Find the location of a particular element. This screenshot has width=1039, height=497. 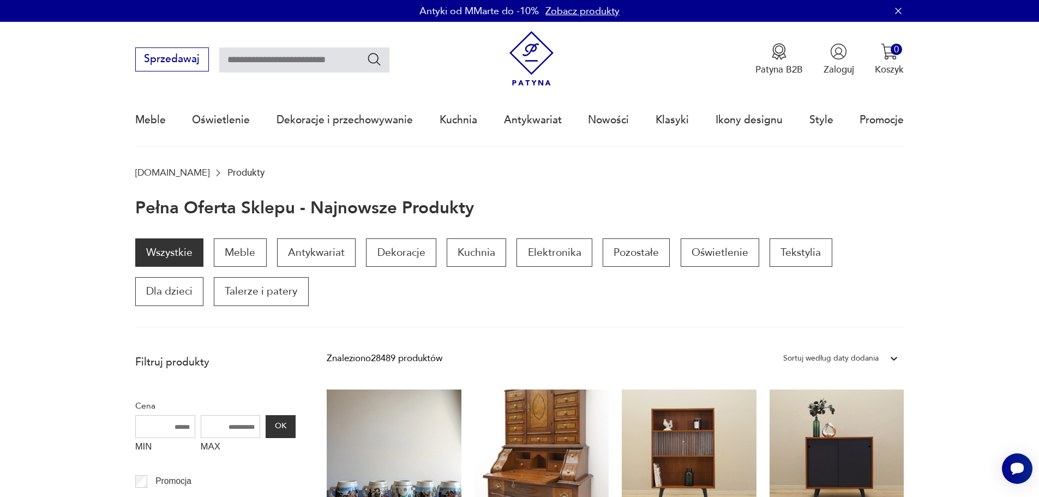

a: Tekstylia is located at coordinates (800, 252).